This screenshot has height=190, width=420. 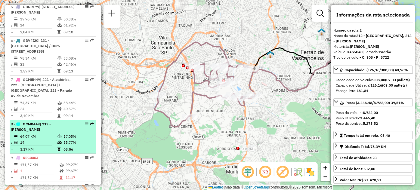 I want to click on strong: Padrão, so click(x=384, y=52).